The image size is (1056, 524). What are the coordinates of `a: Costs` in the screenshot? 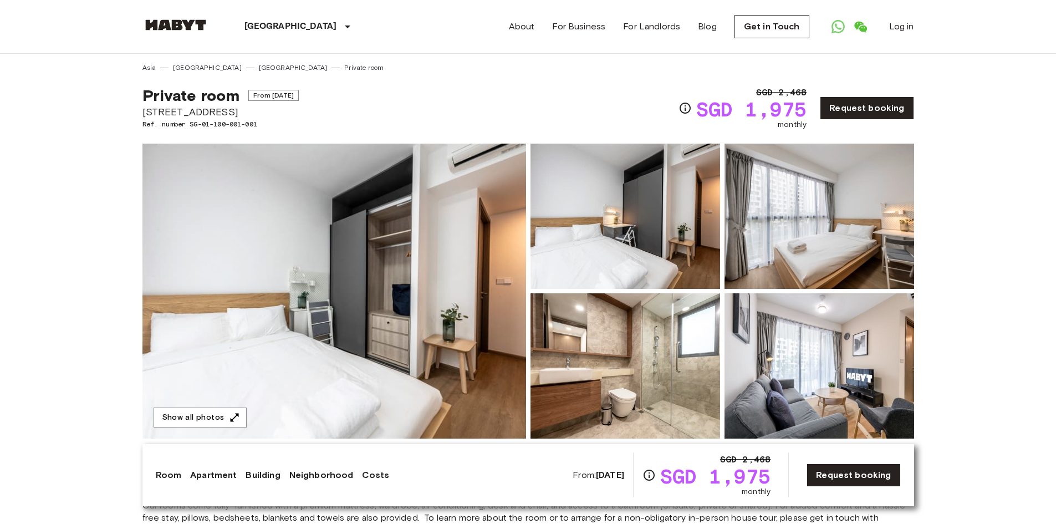 It's located at (375, 475).